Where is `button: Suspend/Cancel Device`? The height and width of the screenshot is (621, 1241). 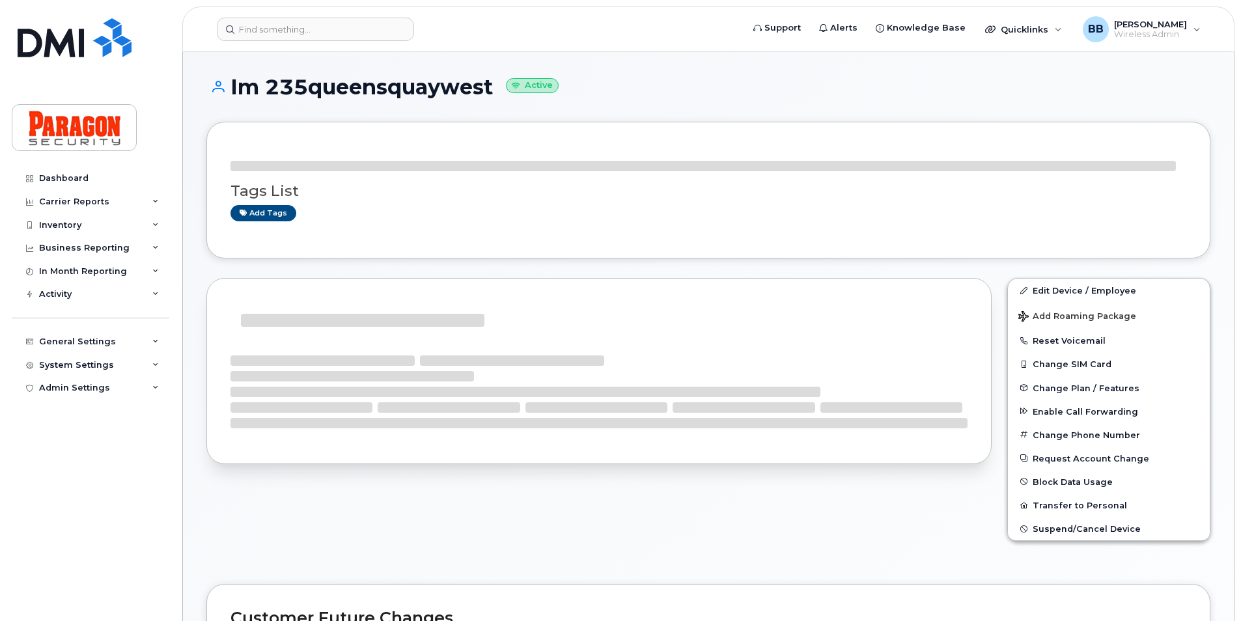 button: Suspend/Cancel Device is located at coordinates (1109, 529).